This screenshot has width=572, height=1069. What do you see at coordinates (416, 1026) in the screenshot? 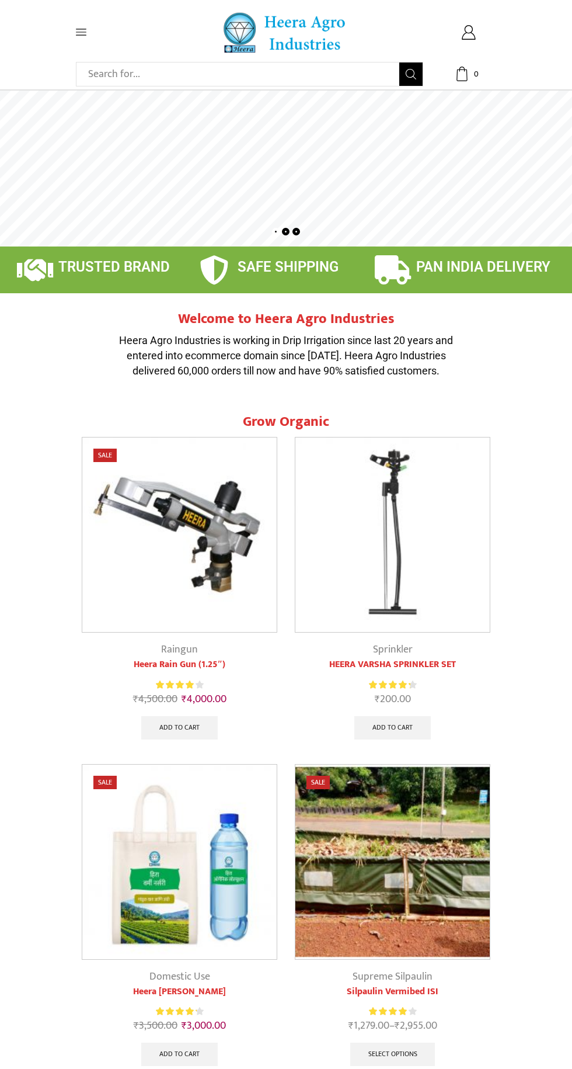
I see `bdi: 2,955.00` at bounding box center [416, 1026].